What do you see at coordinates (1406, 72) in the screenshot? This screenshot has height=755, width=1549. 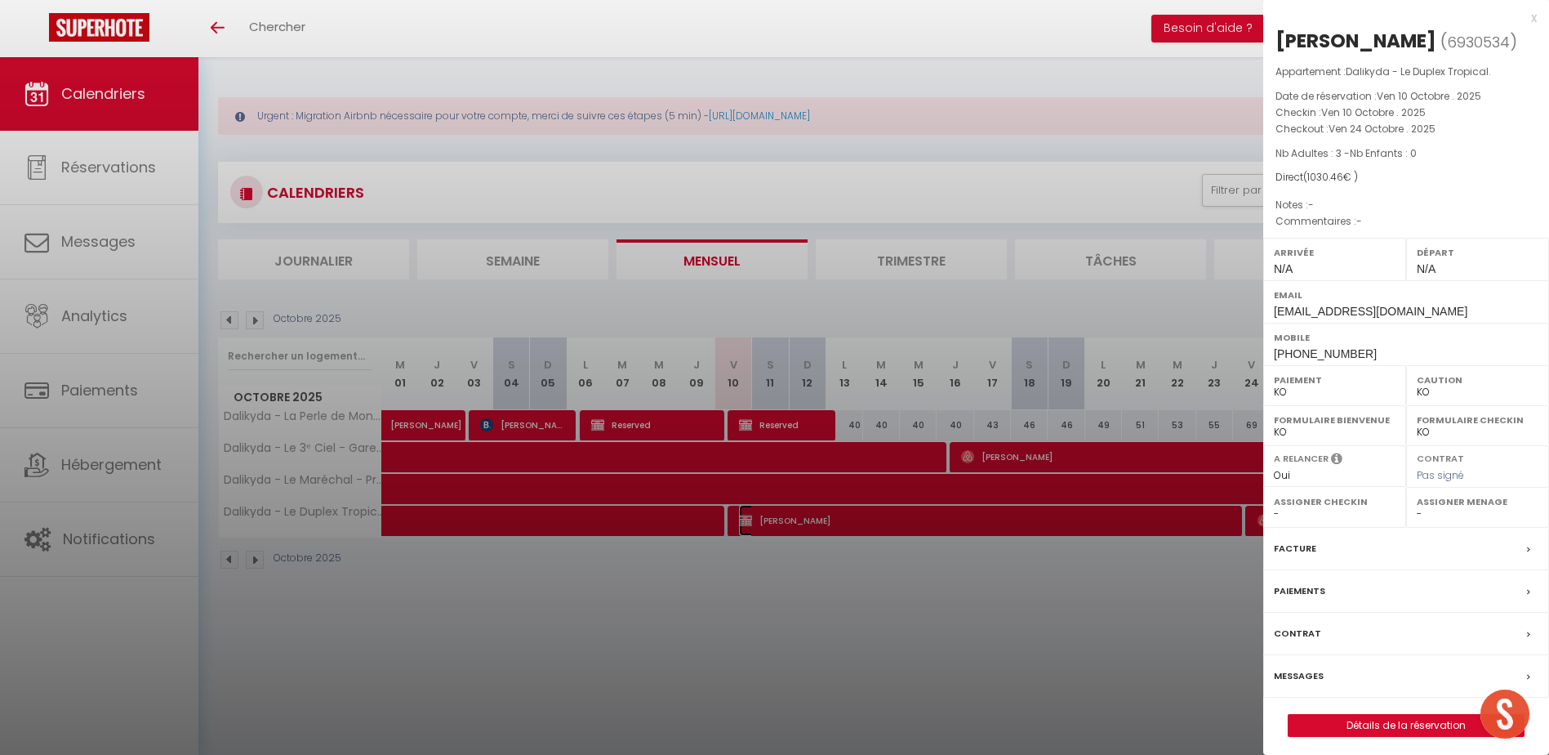 I see `p: Appartement :` at bounding box center [1406, 72].